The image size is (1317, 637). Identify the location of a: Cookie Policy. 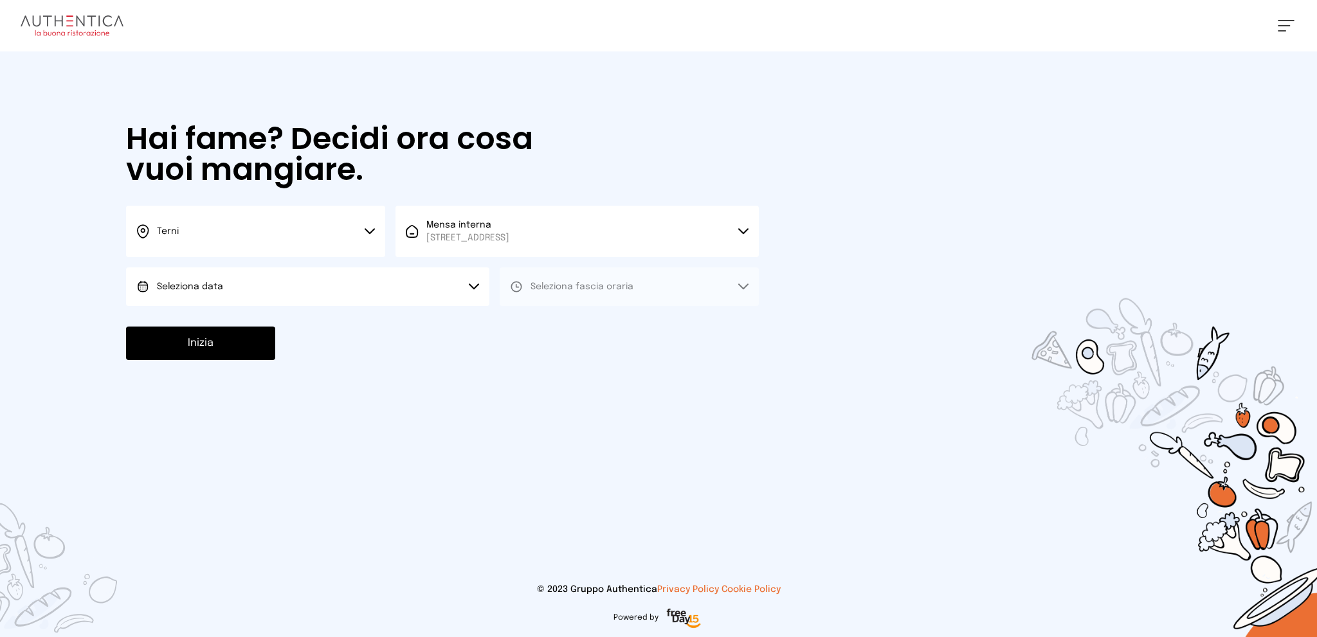
(751, 589).